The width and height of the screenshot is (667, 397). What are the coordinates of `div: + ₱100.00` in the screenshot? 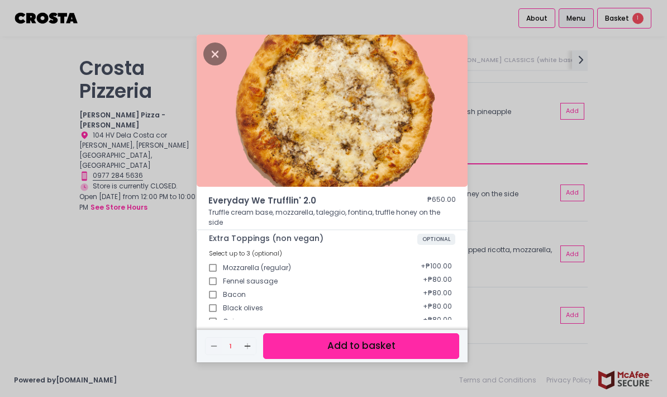 It's located at (436, 268).